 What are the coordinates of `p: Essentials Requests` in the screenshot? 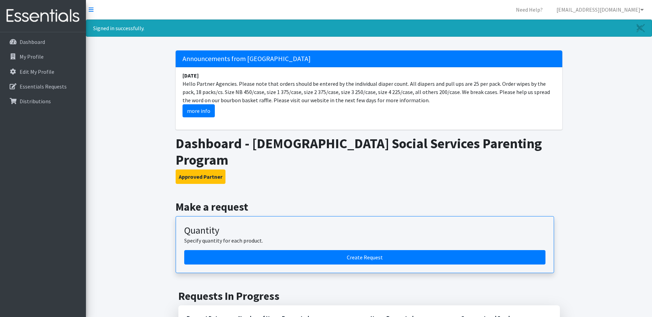 It's located at (43, 87).